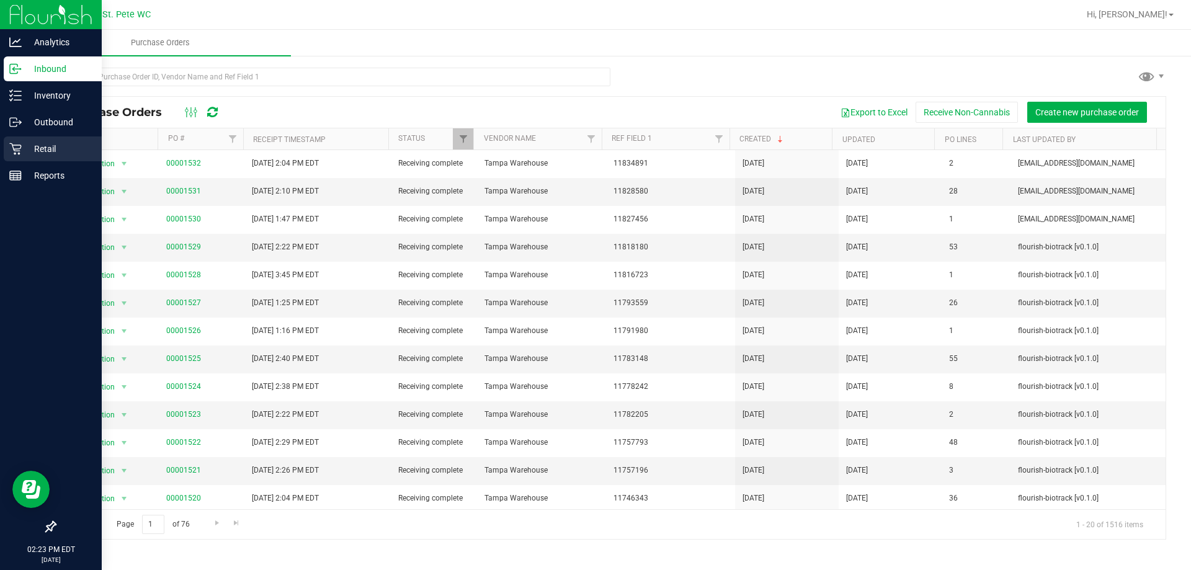  Describe the element at coordinates (127, 14) in the screenshot. I see `span: St. Pete WC` at that location.